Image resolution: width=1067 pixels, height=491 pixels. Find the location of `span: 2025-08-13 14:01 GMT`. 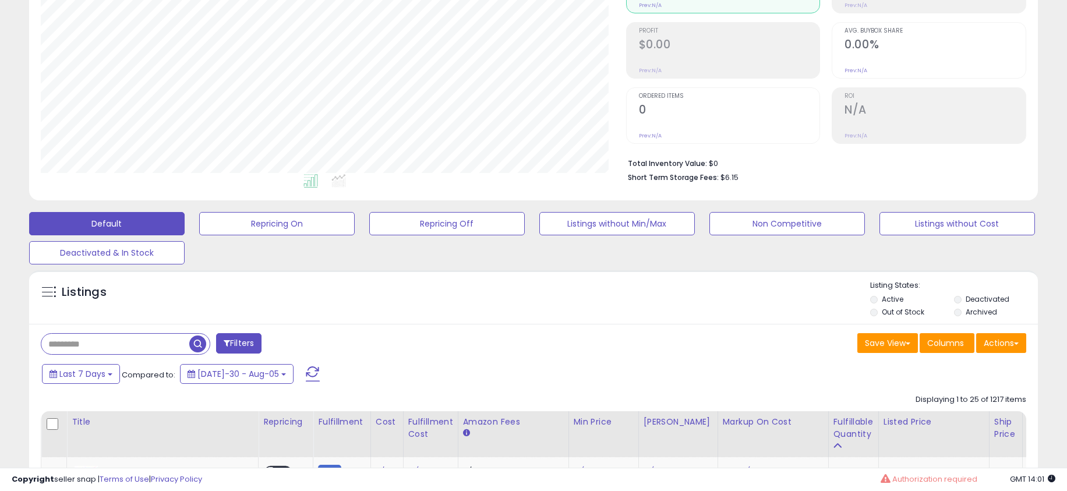

span: 2025-08-13 14:01 GMT is located at coordinates (1033, 479).